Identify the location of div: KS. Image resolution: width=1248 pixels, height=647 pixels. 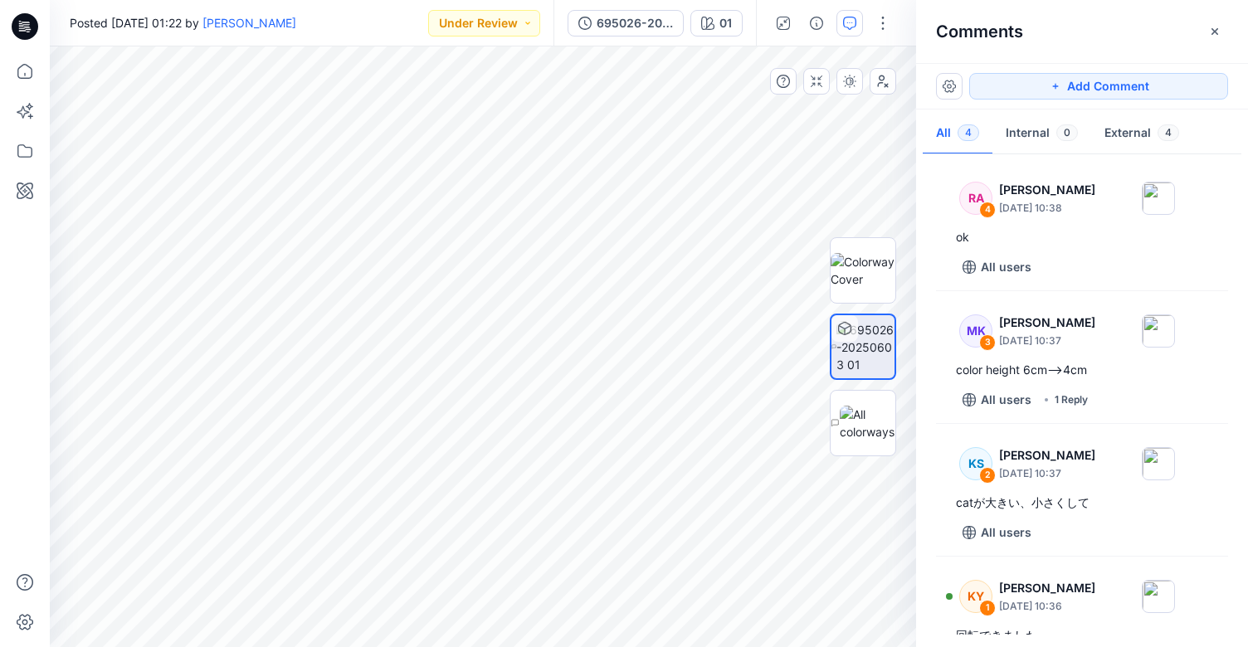
(976, 464).